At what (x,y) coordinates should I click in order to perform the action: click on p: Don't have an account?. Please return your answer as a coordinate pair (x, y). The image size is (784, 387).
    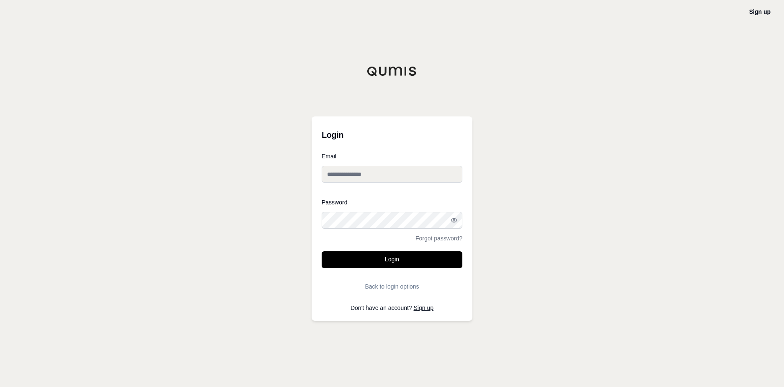
    Looking at the image, I should click on (392, 308).